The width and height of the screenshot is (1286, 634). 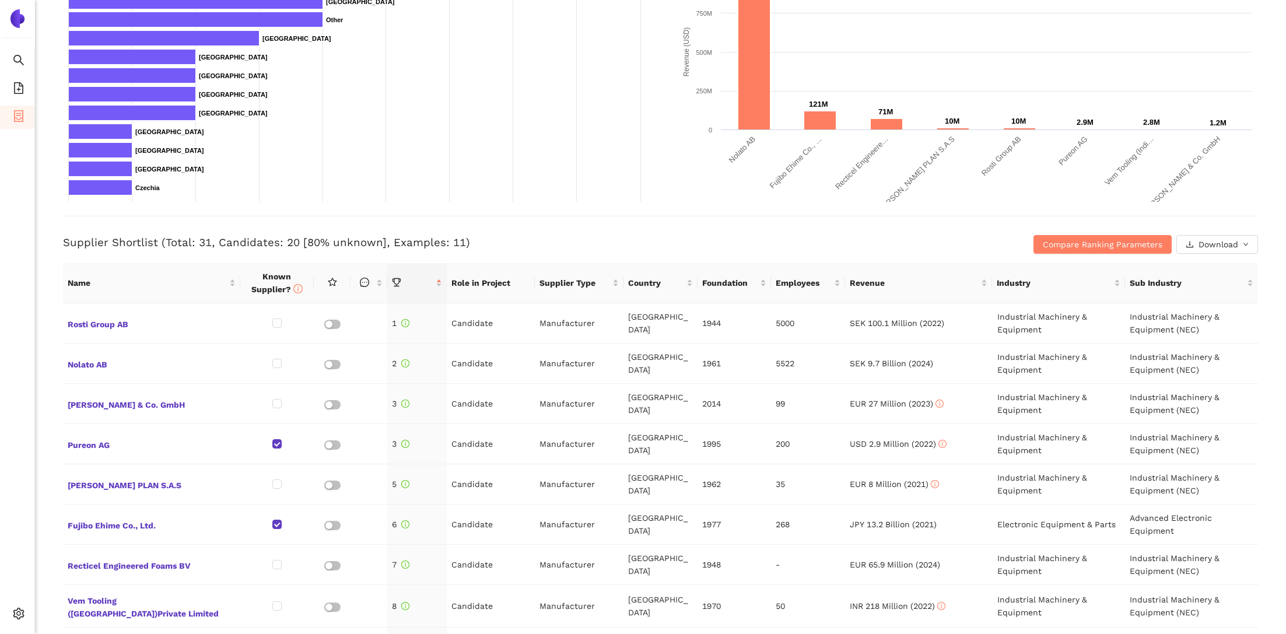 What do you see at coordinates (1102, 244) in the screenshot?
I see `button: Compare Ranking Parameters` at bounding box center [1102, 244].